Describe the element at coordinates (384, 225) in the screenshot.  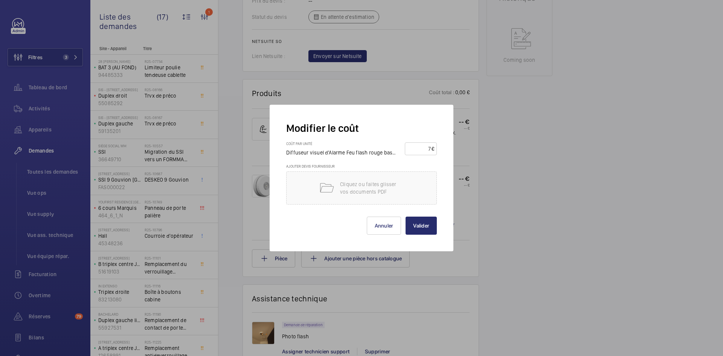
I see `button: Annuler` at that location.